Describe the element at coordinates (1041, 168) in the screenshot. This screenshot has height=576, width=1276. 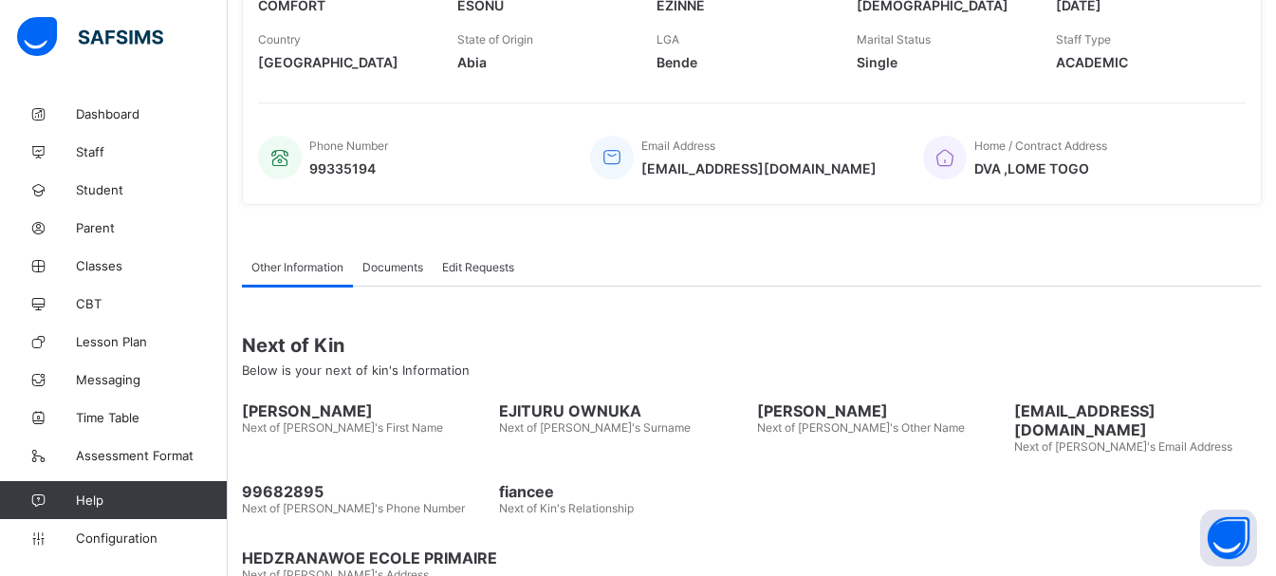
I see `span: DVA ,LOME TOGO` at that location.